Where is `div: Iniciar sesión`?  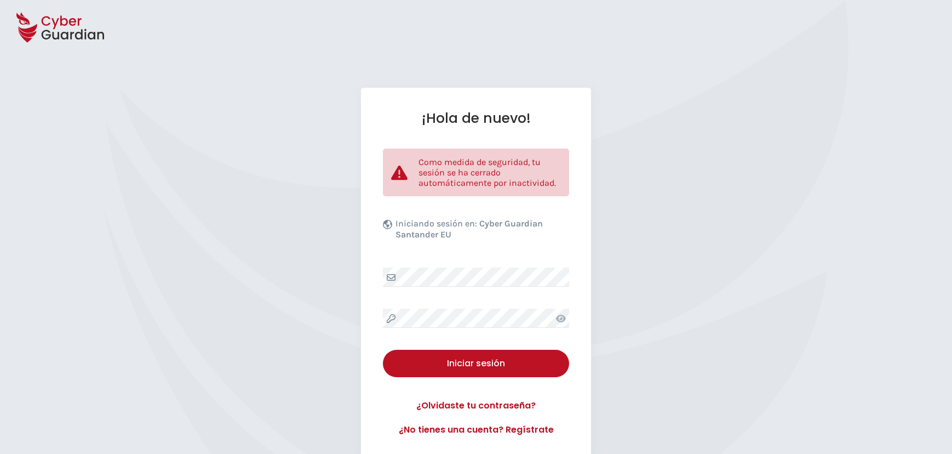 div: Iniciar sesión is located at coordinates (476, 363).